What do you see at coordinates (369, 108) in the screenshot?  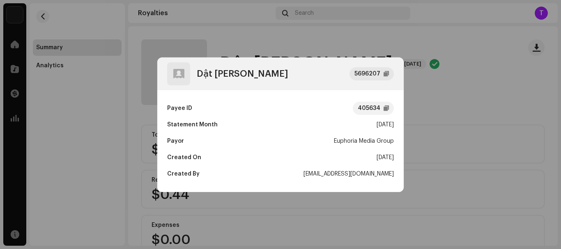 I see `div: 405634` at bounding box center [369, 108].